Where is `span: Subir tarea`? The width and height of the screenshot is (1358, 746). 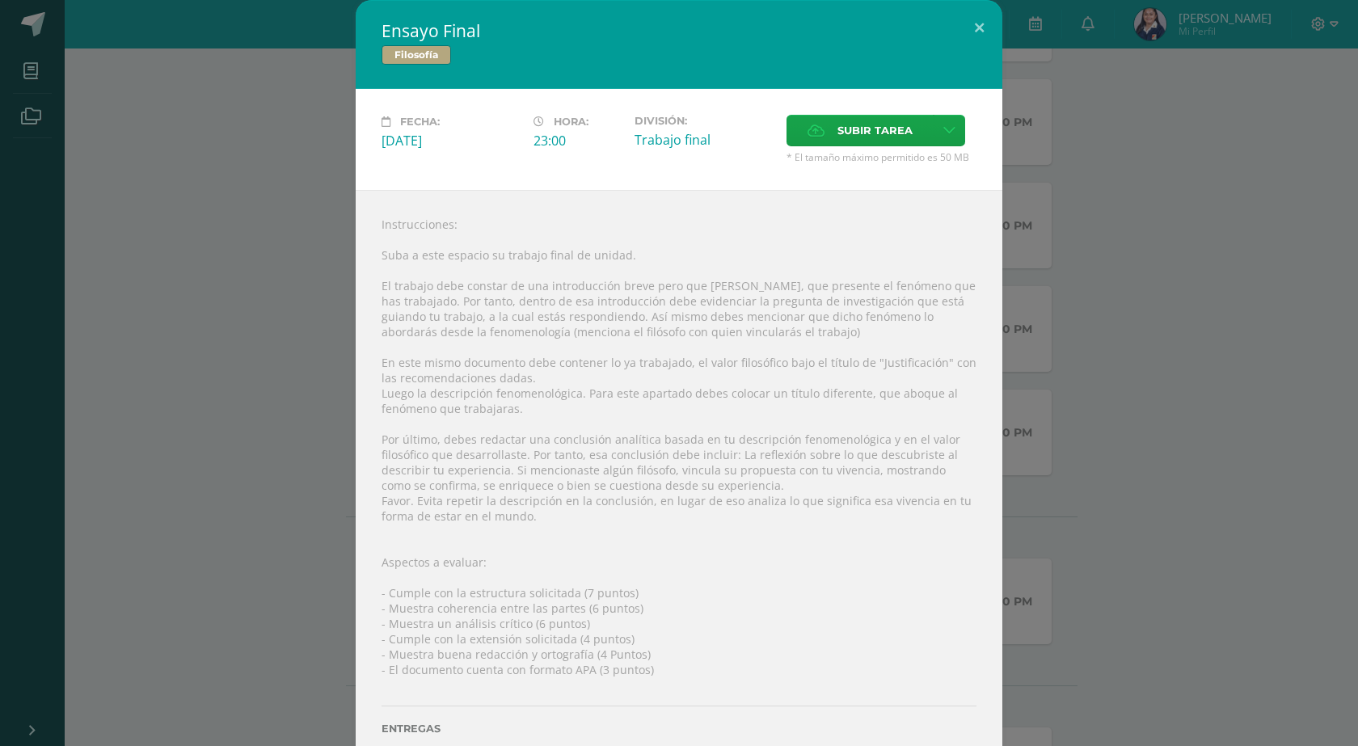
span: Subir tarea is located at coordinates (875, 130).